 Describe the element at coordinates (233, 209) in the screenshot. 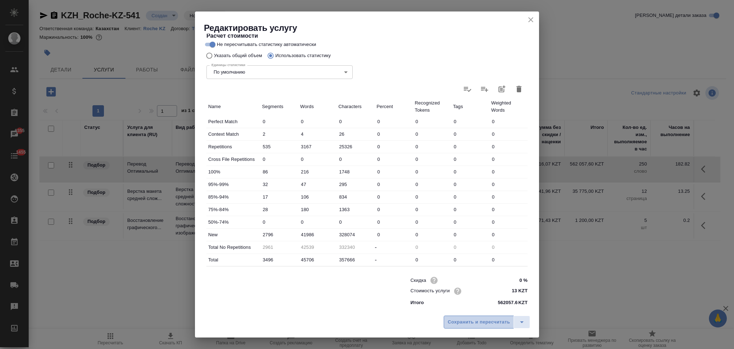

I see `p: 75%-84%` at that location.